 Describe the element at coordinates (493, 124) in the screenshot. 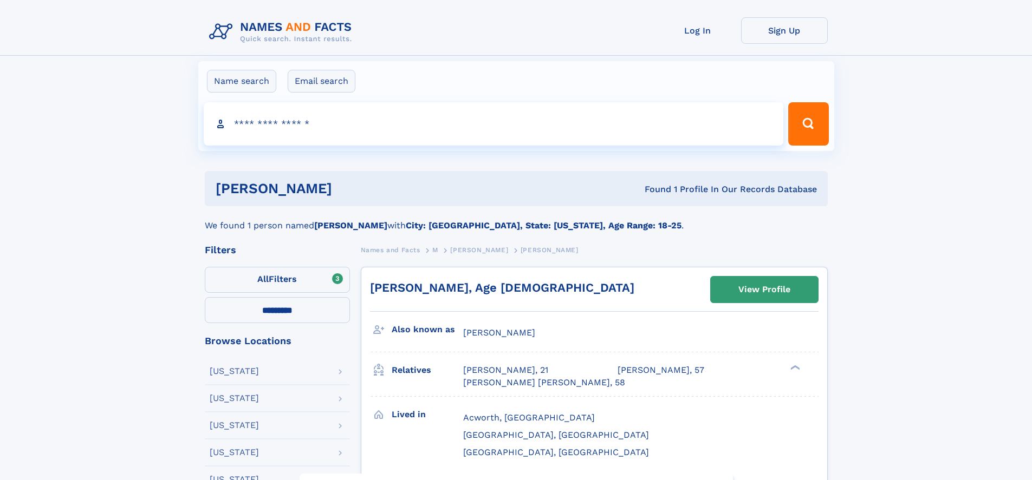

I see `input: search input` at that location.